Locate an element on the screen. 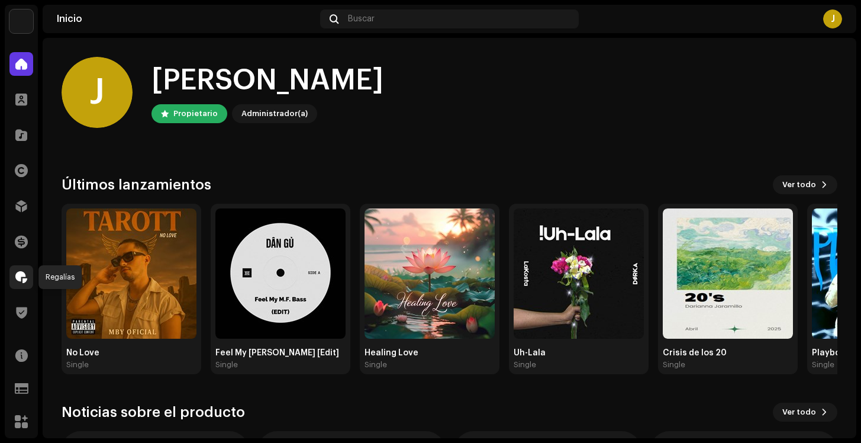 The image size is (861, 443). div: Uh-Lala is located at coordinates (579, 353).